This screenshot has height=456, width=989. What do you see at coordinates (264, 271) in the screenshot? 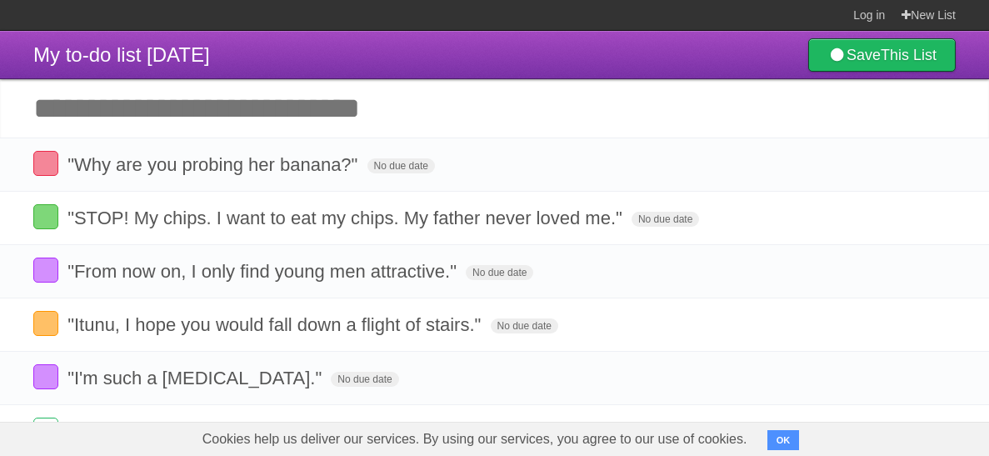
I see `span: "From now on, I only find young men attractive."` at bounding box center [264, 271].